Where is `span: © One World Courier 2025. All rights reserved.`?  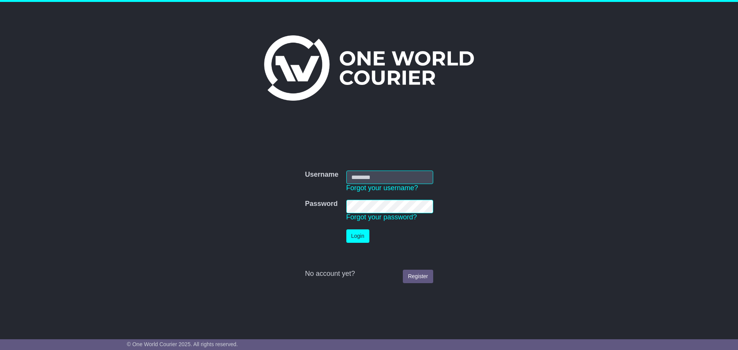 span: © One World Courier 2025. All rights reserved. is located at coordinates (182, 344).